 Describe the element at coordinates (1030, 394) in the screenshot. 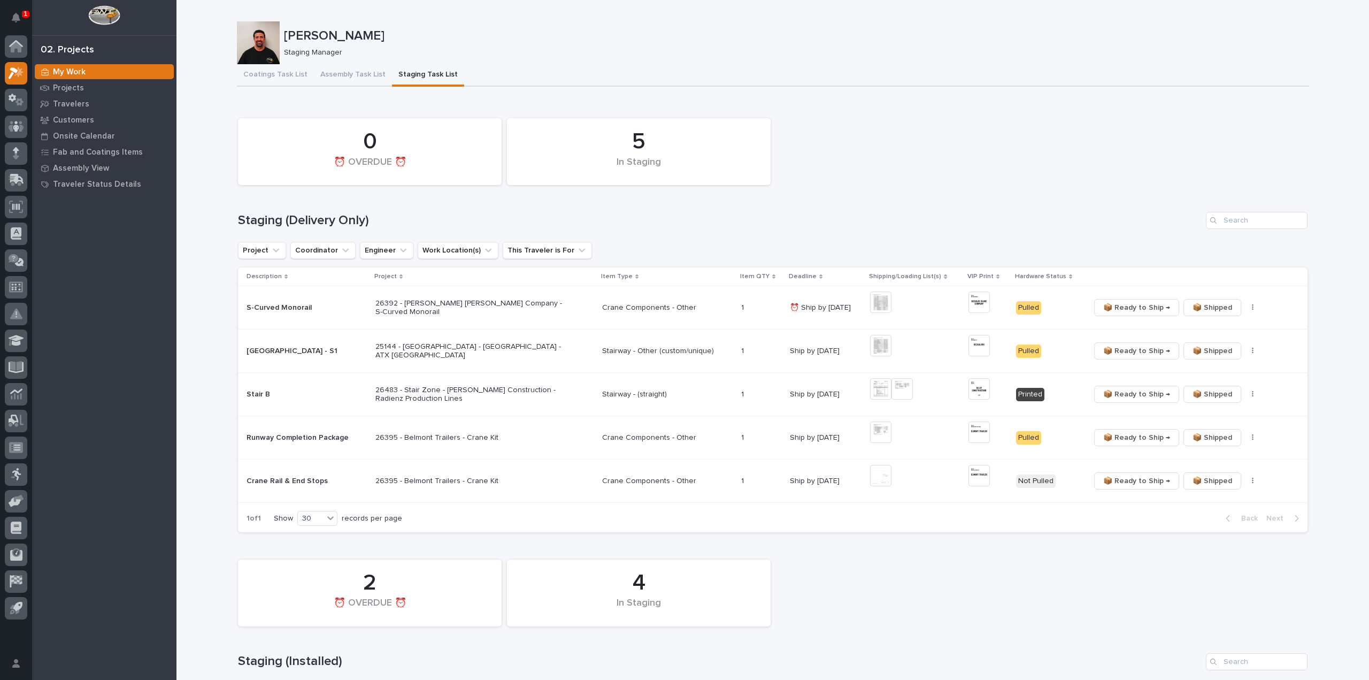

I see `div: Printed` at that location.